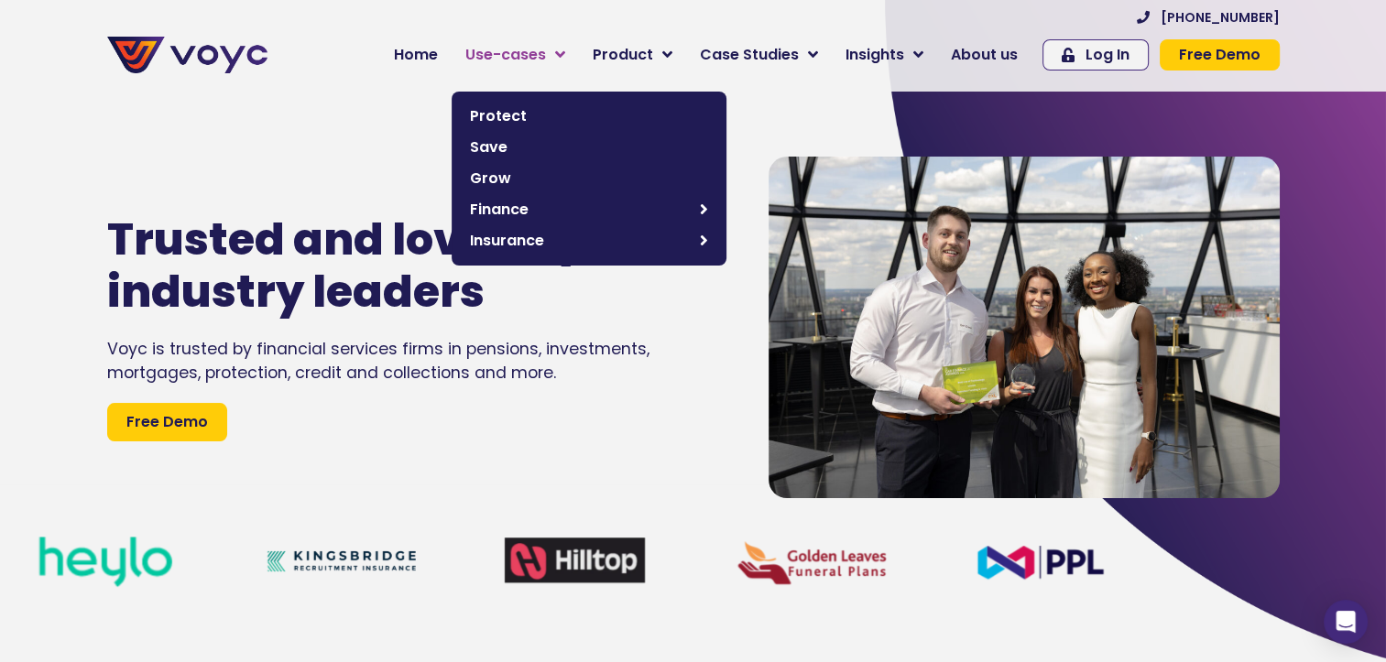  What do you see at coordinates (1108, 55) in the screenshot?
I see `span: Log In` at bounding box center [1108, 55].